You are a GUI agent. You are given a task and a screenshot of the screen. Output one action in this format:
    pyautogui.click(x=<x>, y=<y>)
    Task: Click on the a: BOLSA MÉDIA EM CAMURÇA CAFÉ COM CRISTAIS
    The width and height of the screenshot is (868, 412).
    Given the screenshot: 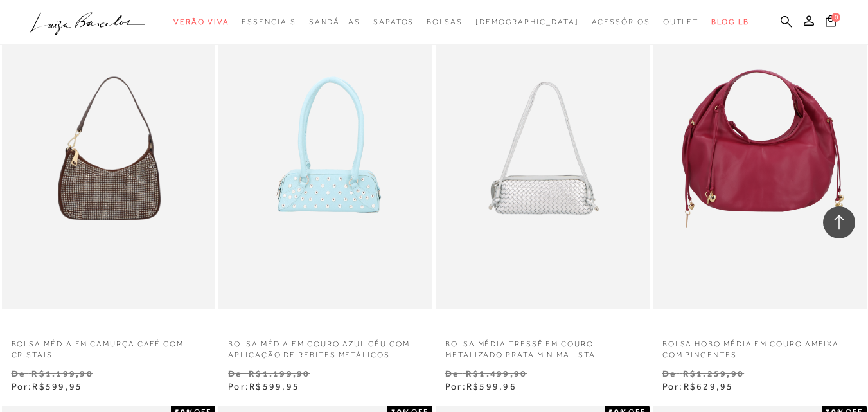 What is the action you would take?
    pyautogui.click(x=109, y=346)
    